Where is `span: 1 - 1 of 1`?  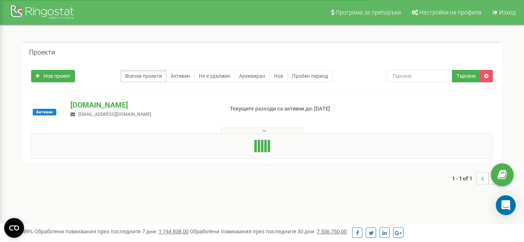 span: 1 - 1 of 1 is located at coordinates (464, 178).